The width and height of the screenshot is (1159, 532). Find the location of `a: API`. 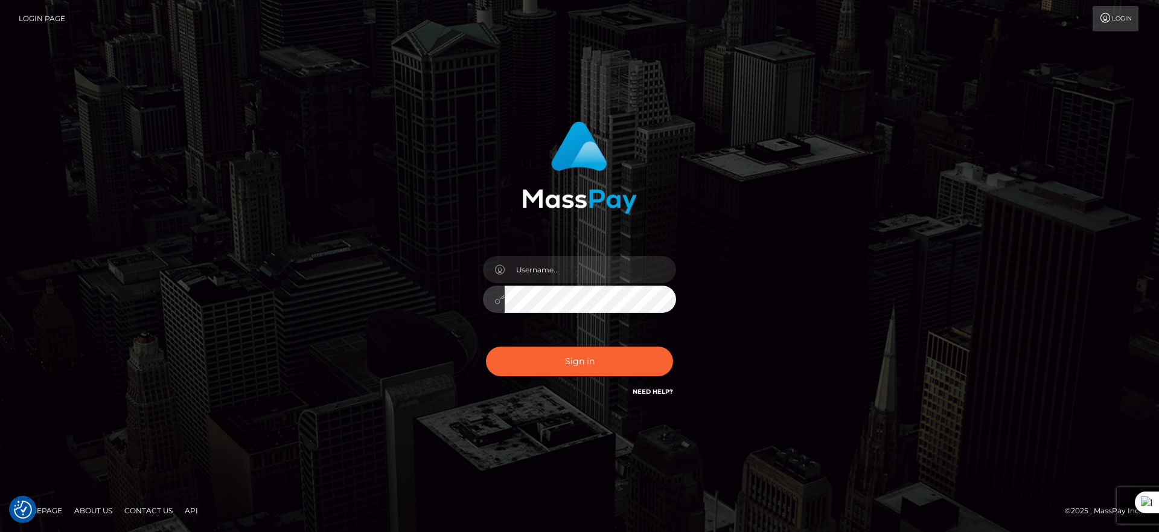

a: API is located at coordinates (191, 510).